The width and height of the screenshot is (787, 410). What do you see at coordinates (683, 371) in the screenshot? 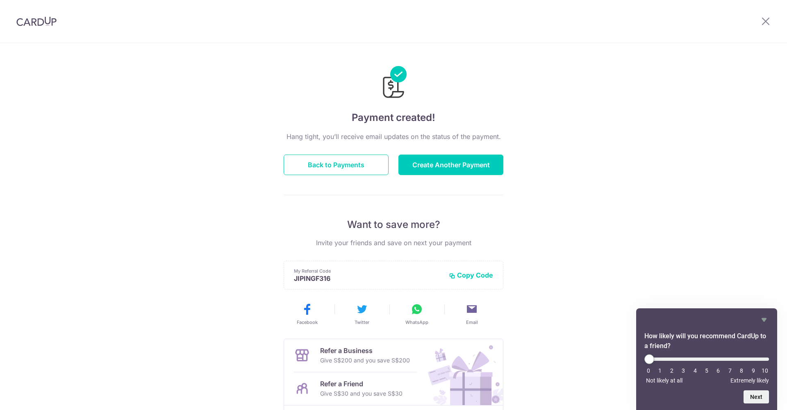
I see `li: 3` at bounding box center [683, 371].